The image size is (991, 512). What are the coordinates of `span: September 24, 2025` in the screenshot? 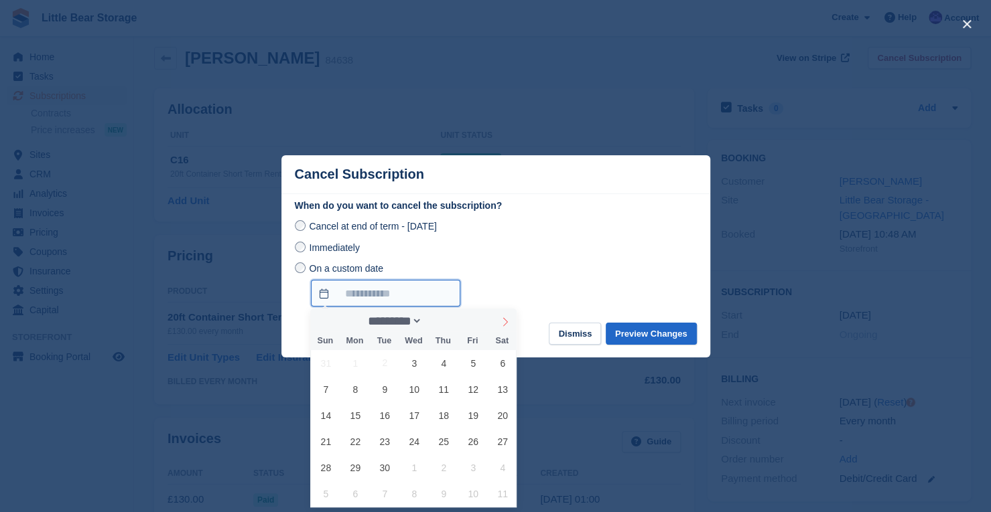 It's located at (414, 441).